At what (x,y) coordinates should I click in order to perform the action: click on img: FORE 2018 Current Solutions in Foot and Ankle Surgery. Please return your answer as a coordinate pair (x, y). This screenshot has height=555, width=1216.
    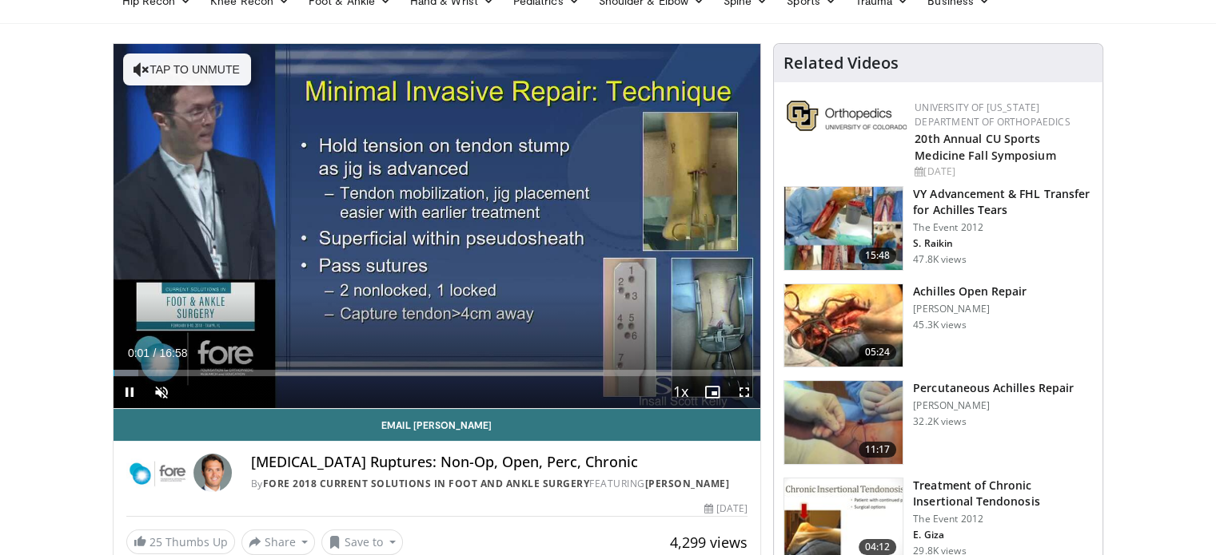
    Looking at the image, I should click on (157, 473).